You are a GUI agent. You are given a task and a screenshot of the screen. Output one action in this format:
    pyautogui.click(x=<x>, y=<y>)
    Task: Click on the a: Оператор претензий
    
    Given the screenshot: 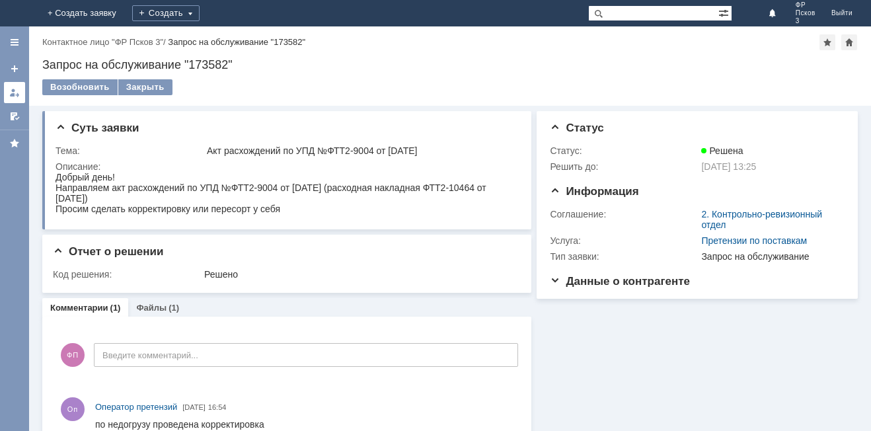 What is the action you would take?
    pyautogui.click(x=136, y=407)
    